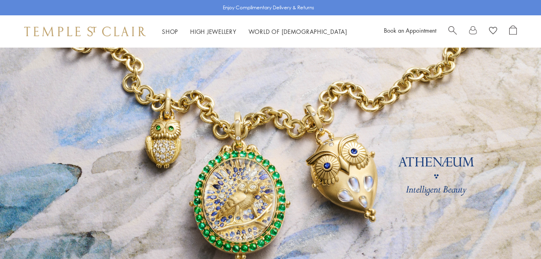  I want to click on nav: Main navigation, so click(255, 31).